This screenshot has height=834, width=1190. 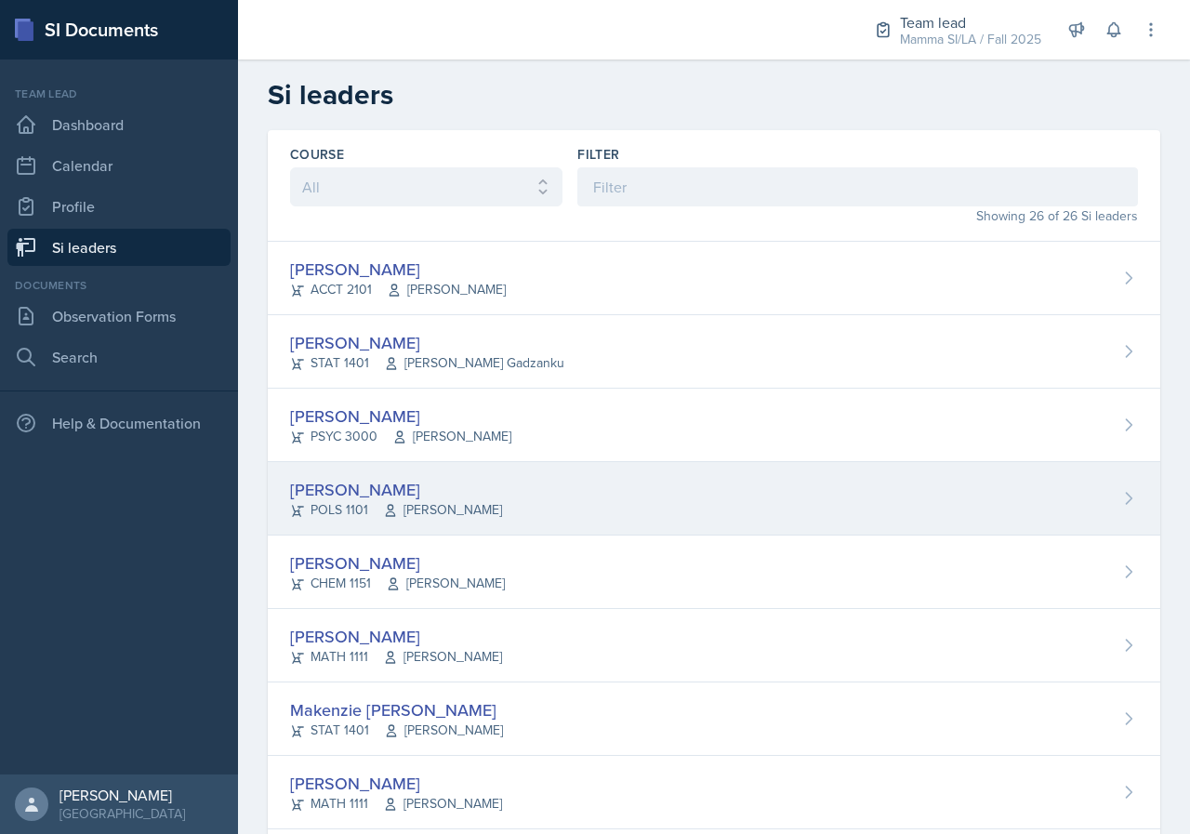 I want to click on a: Dashboard, so click(x=119, y=125).